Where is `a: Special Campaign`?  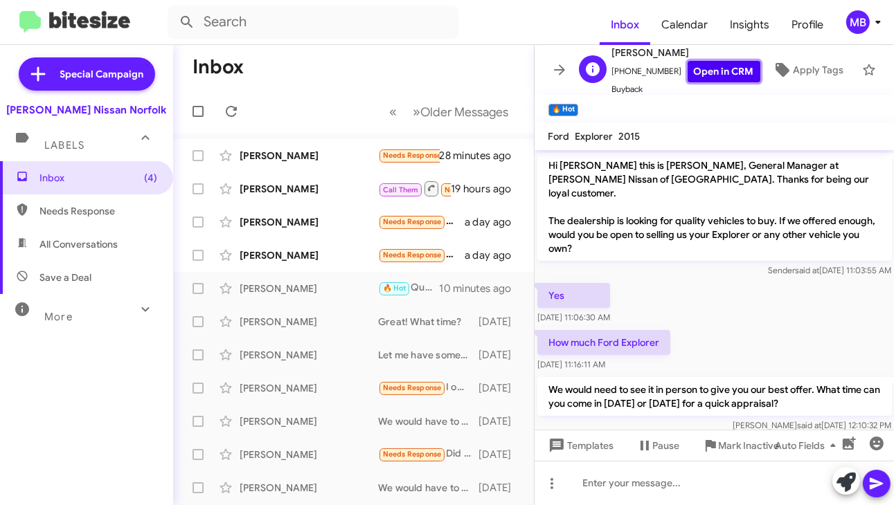 a: Special Campaign is located at coordinates (87, 74).